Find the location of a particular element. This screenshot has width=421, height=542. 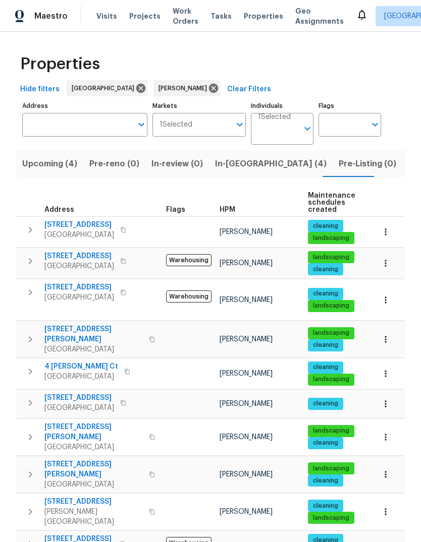

span: In-review (0) is located at coordinates (177, 164).